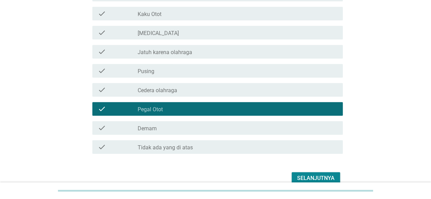 This screenshot has height=199, width=431. Describe the element at coordinates (165, 148) in the screenshot. I see `label: Tidak ada yang di atas` at that location.